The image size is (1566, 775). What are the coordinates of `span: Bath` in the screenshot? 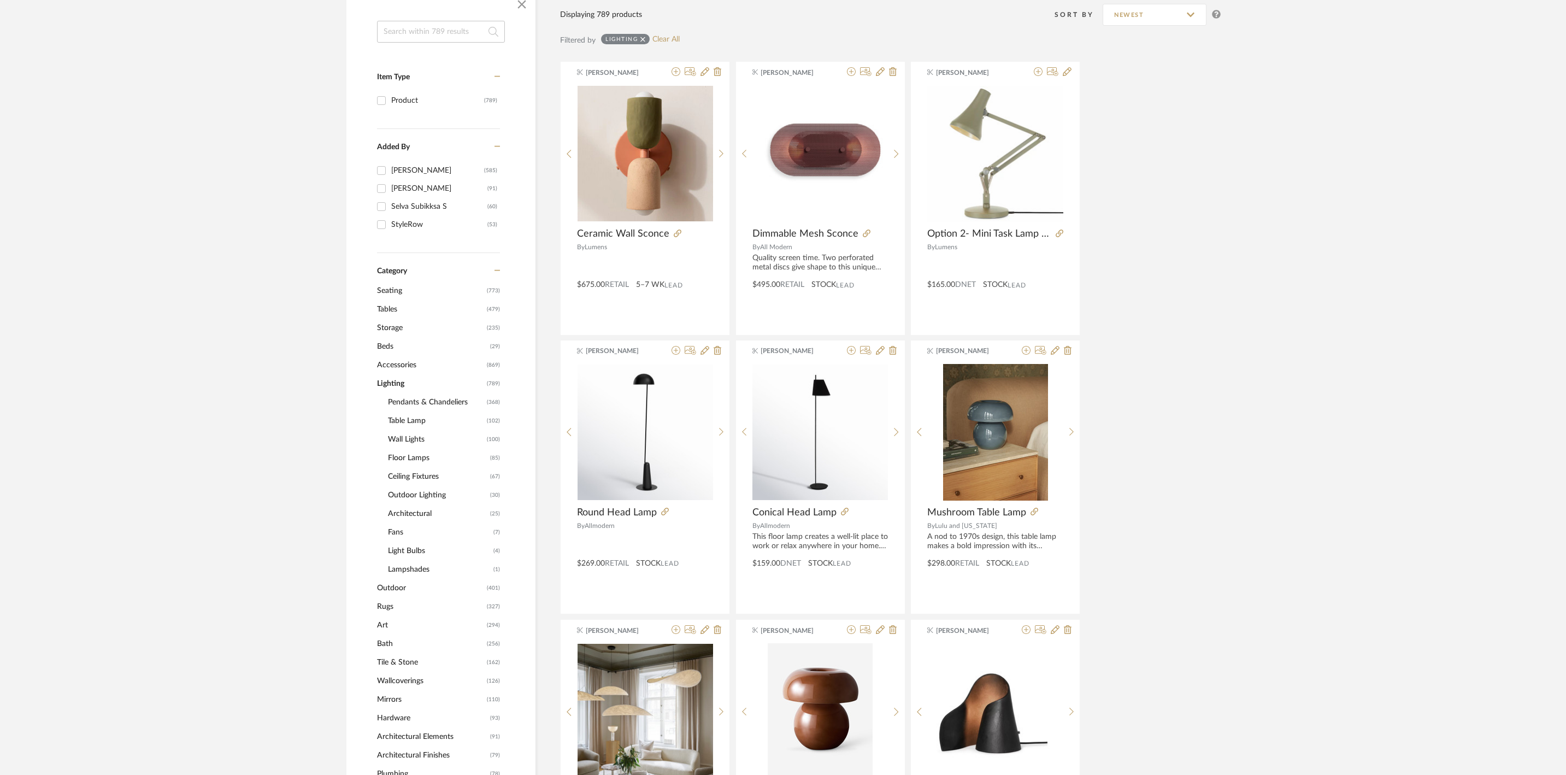 It's located at (431, 644).